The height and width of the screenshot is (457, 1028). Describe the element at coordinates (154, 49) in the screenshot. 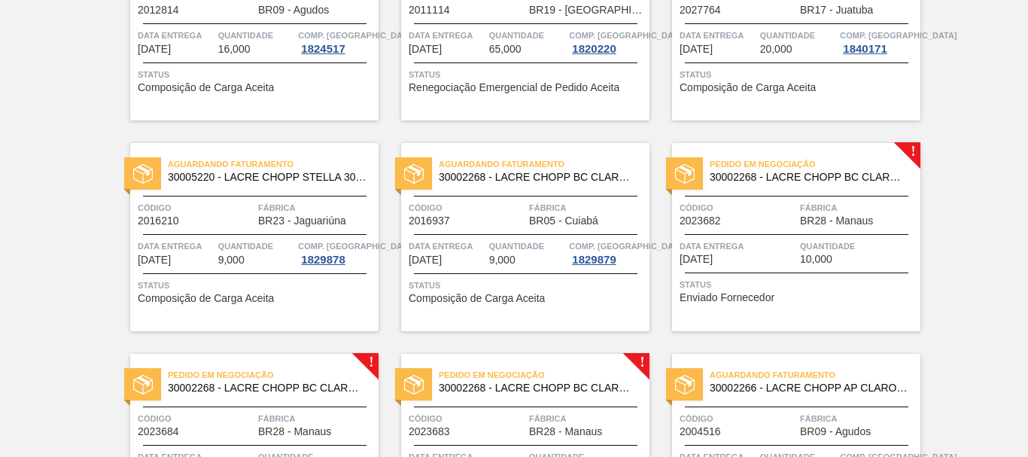

I see `span: 06/10/2025` at that location.